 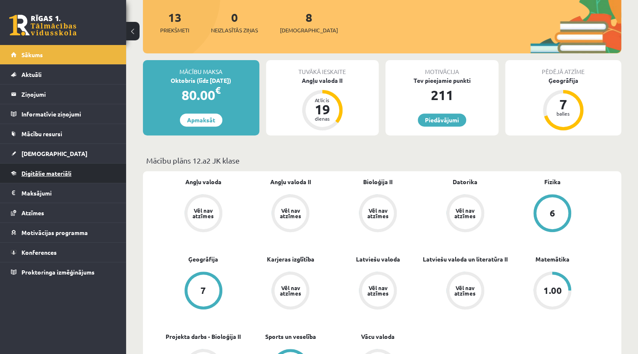 I want to click on a: Apmaksāt, so click(x=201, y=120).